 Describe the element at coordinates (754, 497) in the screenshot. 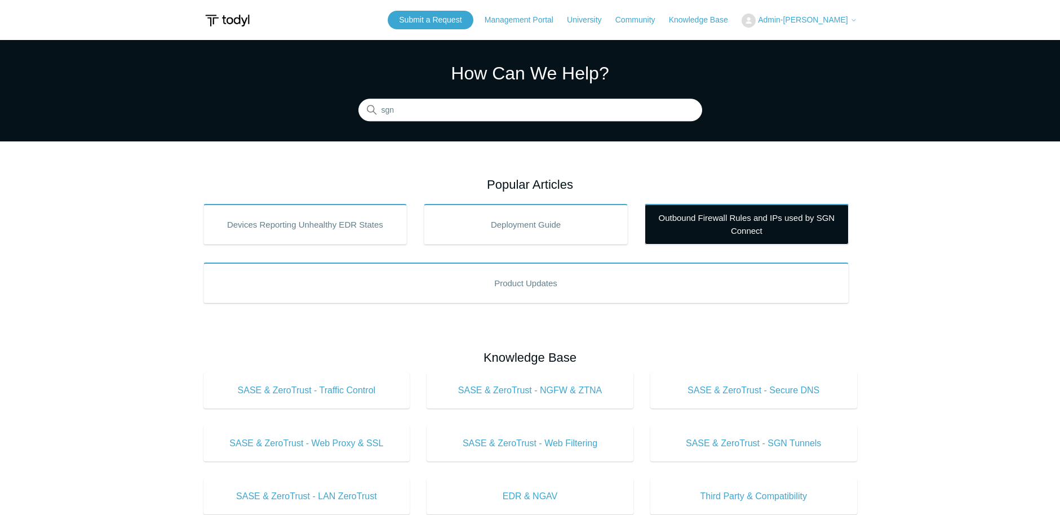

I see `a: Third Party & Compatibility` at that location.